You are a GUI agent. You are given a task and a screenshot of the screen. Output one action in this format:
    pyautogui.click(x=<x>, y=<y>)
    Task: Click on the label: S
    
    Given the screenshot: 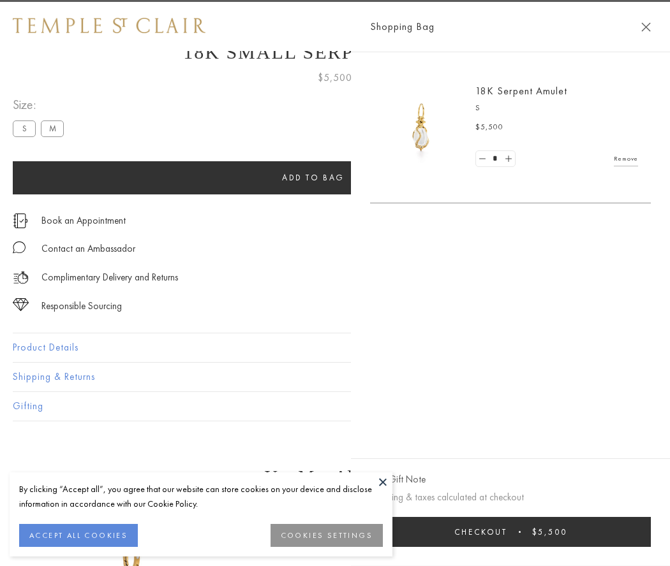 What is the action you would take?
    pyautogui.click(x=24, y=128)
    